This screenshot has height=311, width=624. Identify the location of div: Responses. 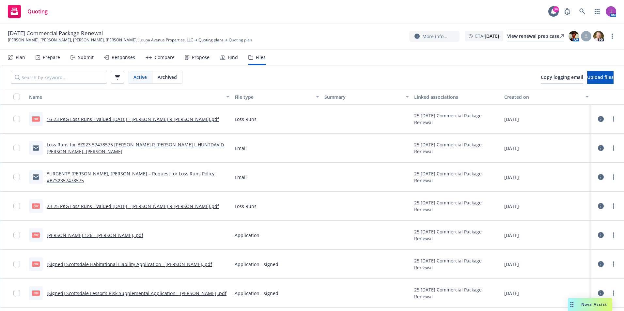
(123, 57).